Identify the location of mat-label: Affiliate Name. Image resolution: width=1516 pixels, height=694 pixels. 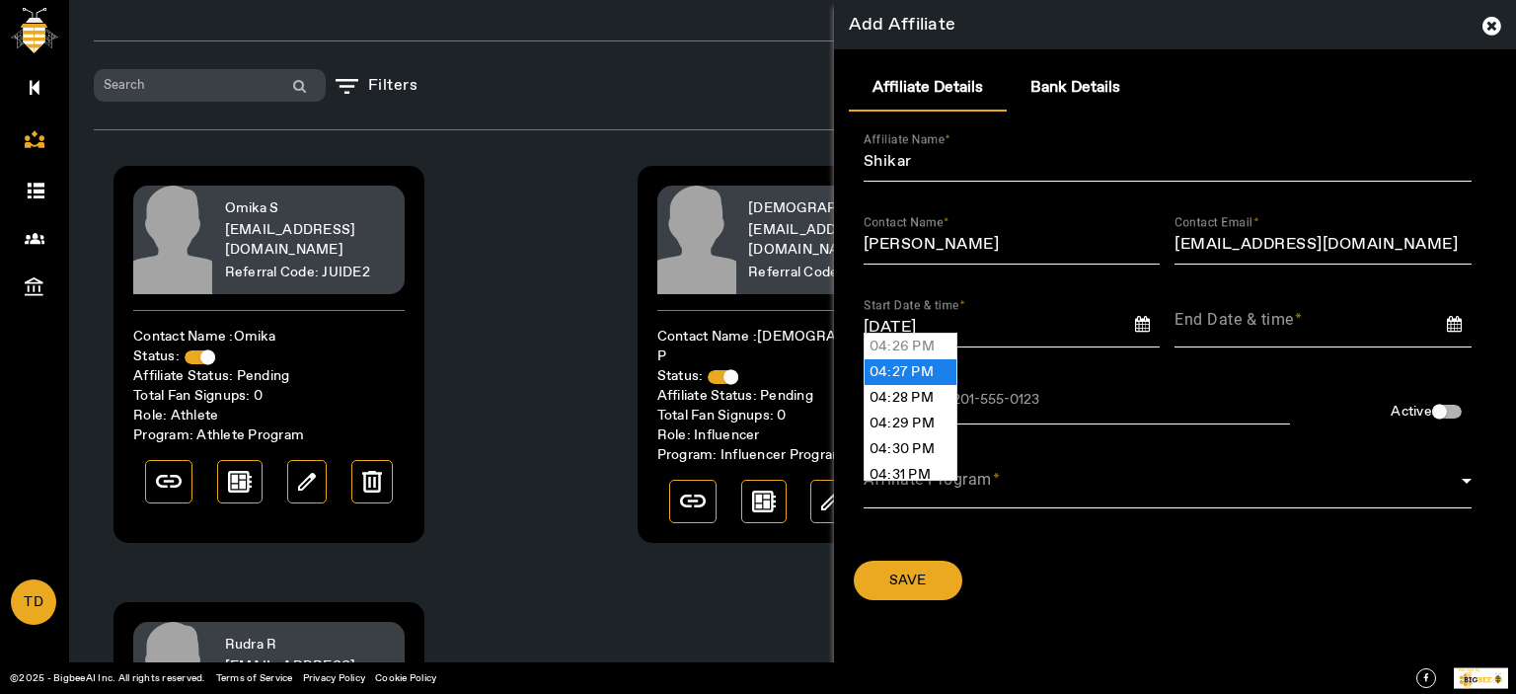
(904, 139).